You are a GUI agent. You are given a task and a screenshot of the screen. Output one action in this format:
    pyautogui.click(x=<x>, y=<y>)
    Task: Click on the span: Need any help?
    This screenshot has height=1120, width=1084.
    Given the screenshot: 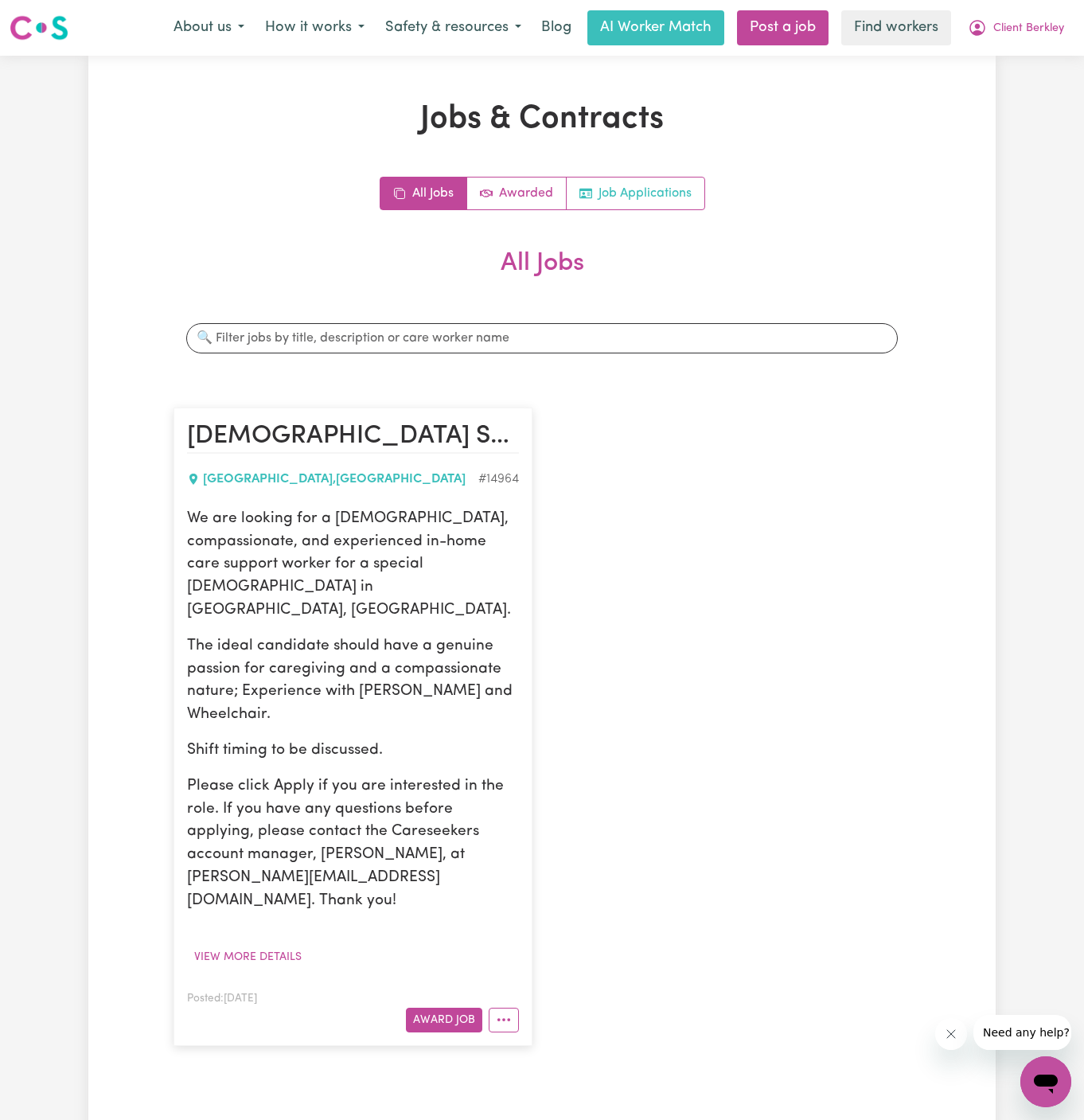 What is the action you would take?
    pyautogui.click(x=52, y=18)
    